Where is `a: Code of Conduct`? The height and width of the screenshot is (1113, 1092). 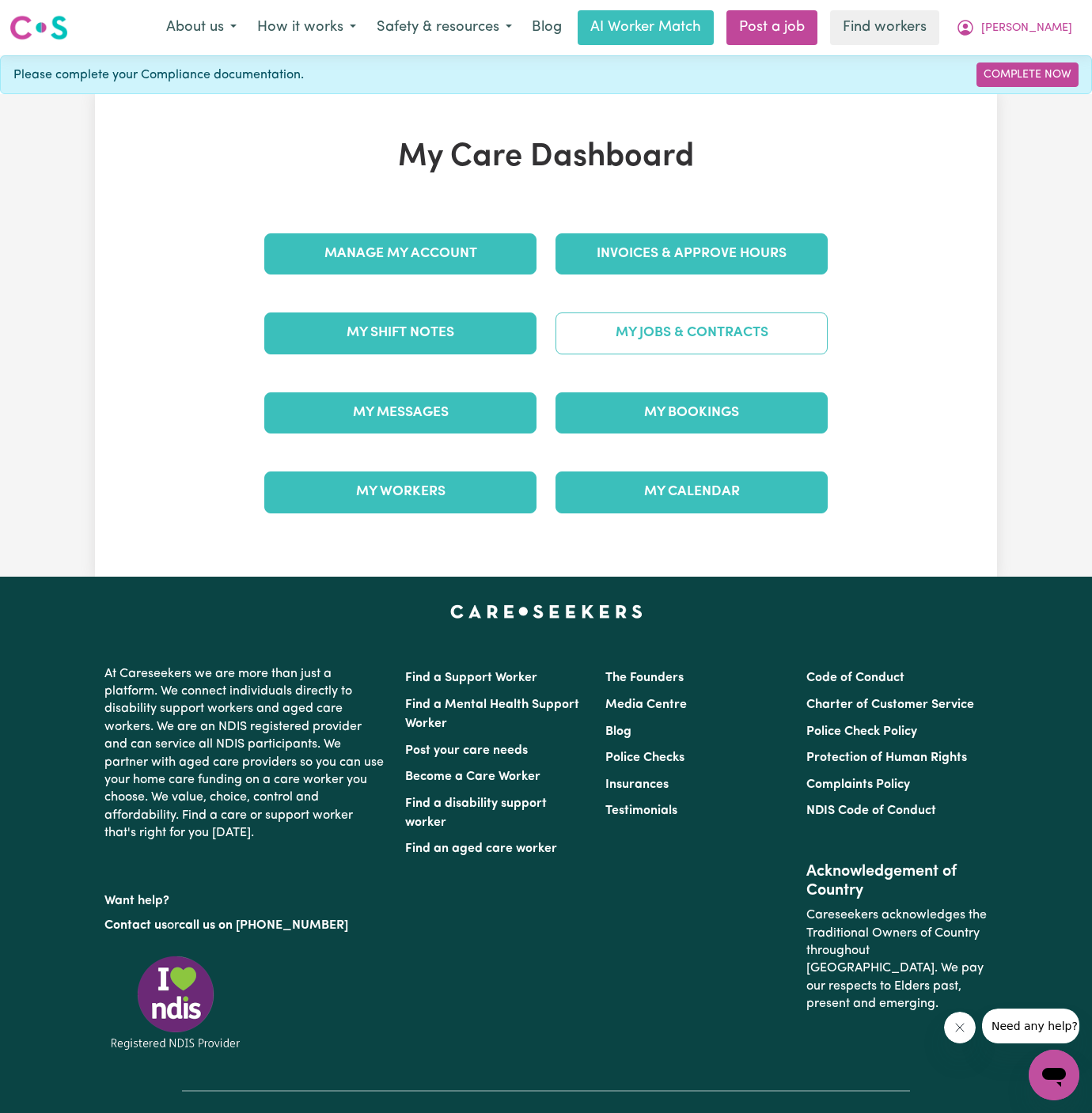
a: Code of Conduct is located at coordinates (855, 678).